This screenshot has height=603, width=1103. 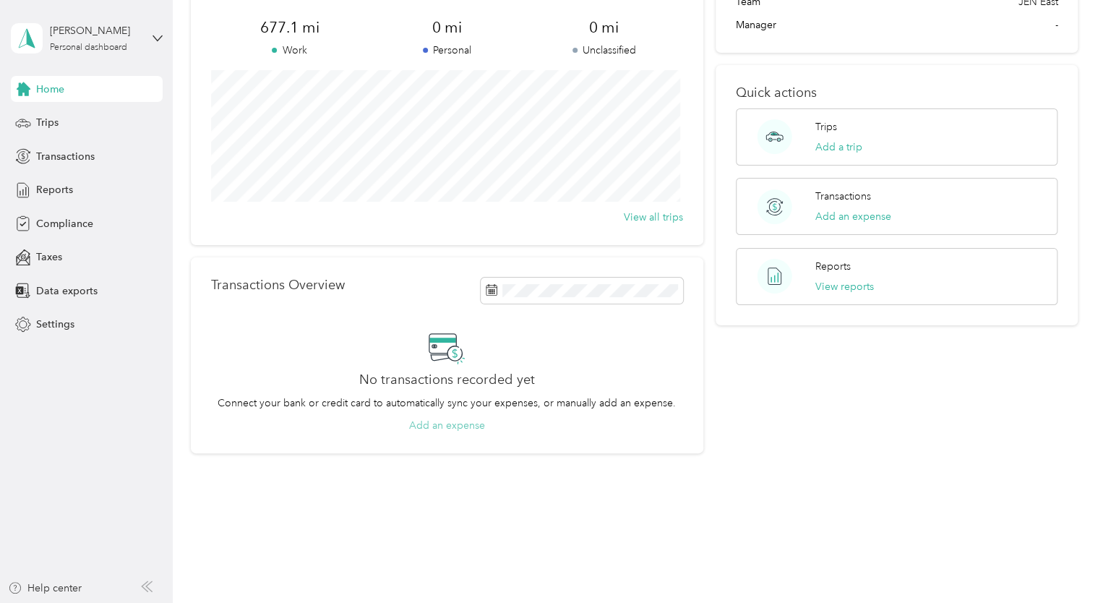 I want to click on span: Data exports, so click(x=67, y=291).